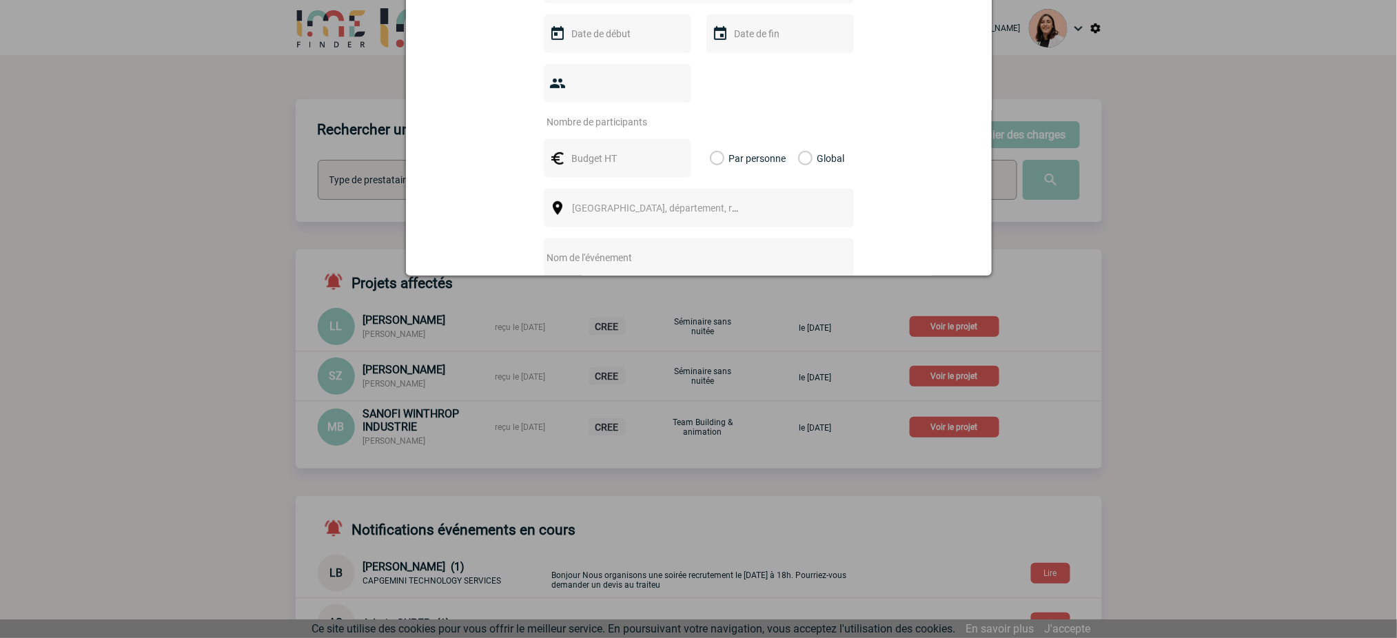 The image size is (1397, 638). I want to click on input: Date de fin, so click(779, 34).